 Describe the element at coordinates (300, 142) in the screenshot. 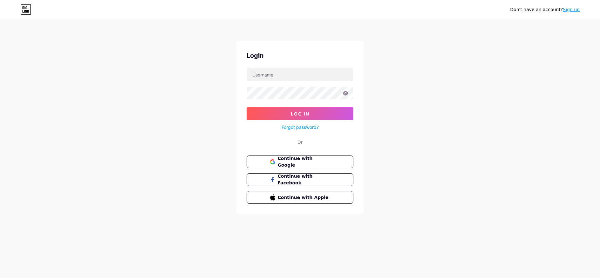

I see `div: Or` at that location.